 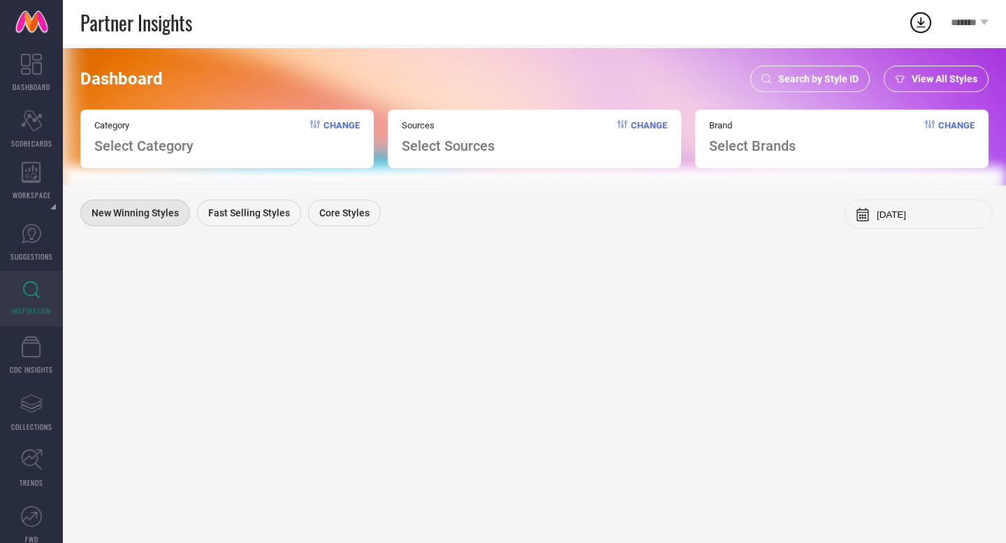 I want to click on span: DASHBOARD, so click(x=31, y=87).